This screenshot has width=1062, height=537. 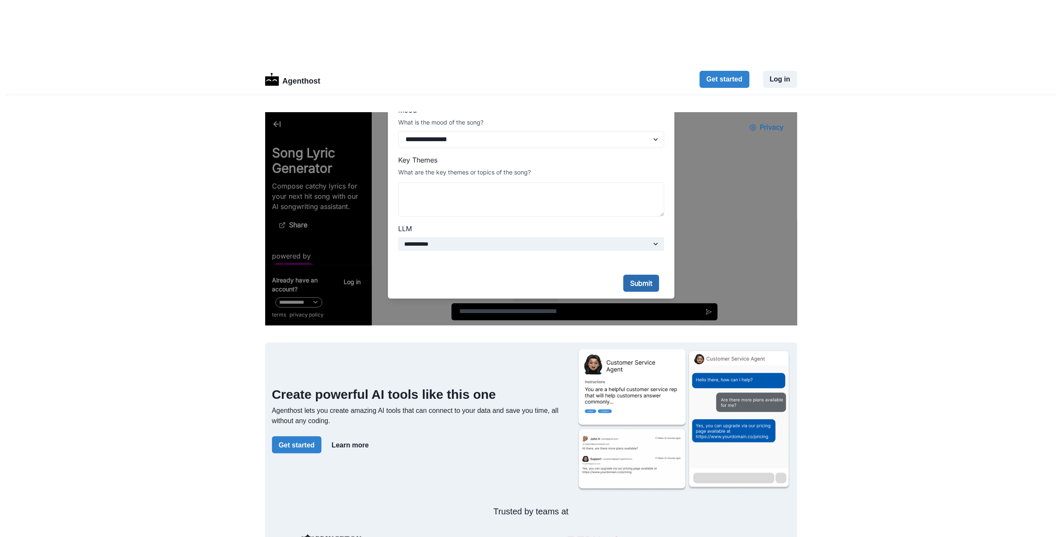 What do you see at coordinates (421, 394) in the screenshot?
I see `h2: Create powerful AI tools like this one` at bounding box center [421, 394].